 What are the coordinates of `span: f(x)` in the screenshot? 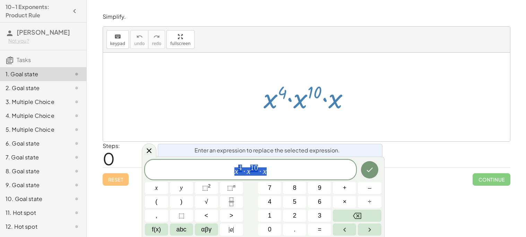 It's located at (156, 229).